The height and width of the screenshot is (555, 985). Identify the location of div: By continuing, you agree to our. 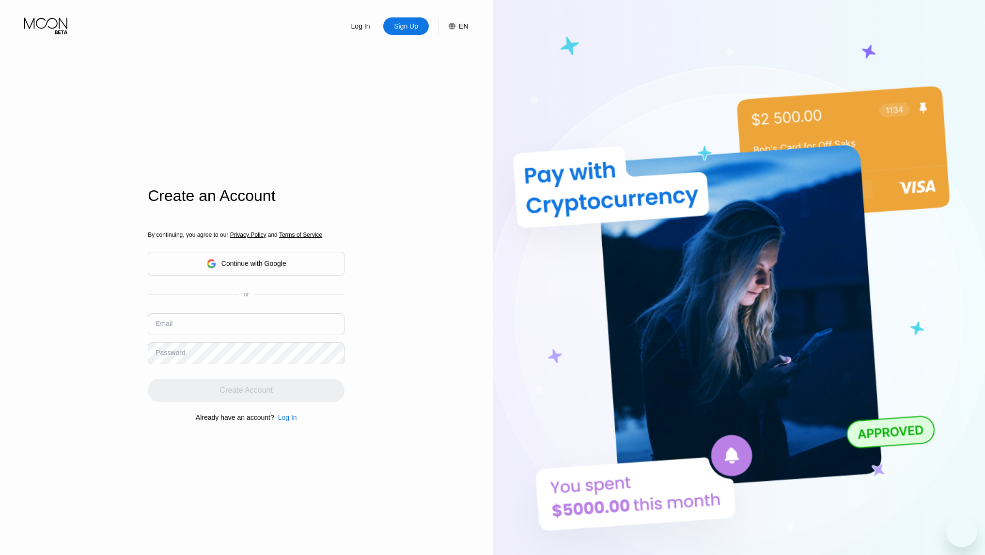
(246, 235).